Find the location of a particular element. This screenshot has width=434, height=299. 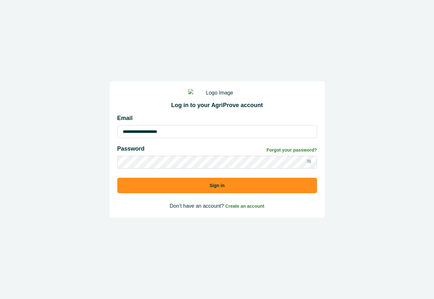

p: Don’t have an account? is located at coordinates (217, 206).